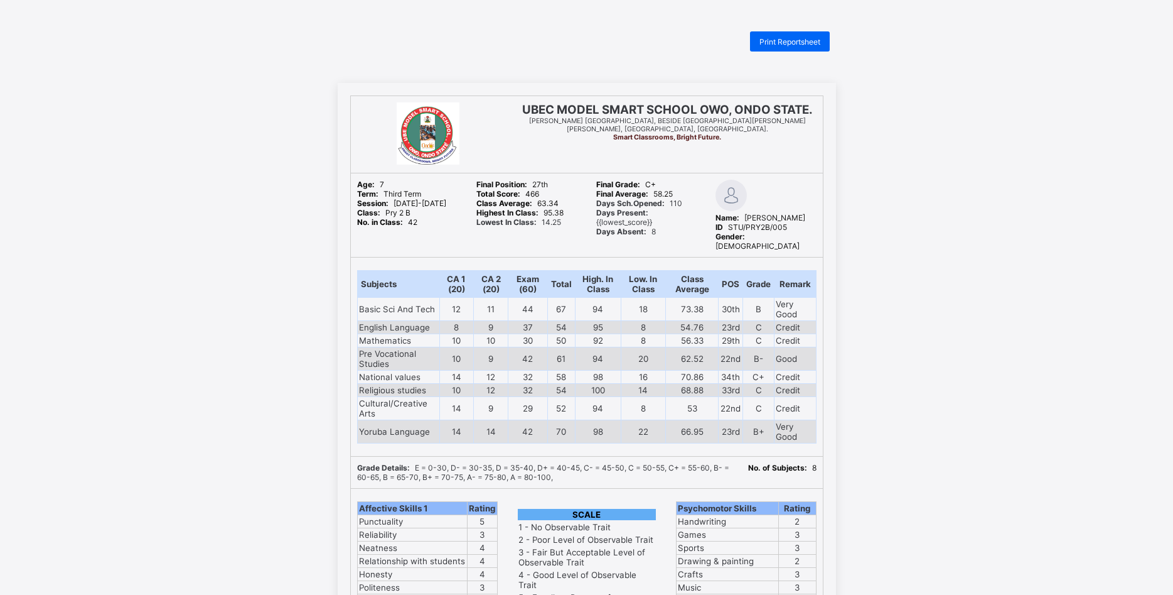 The height and width of the screenshot is (595, 1173). Describe the element at coordinates (387, 222) in the screenshot. I see `span: 42` at that location.